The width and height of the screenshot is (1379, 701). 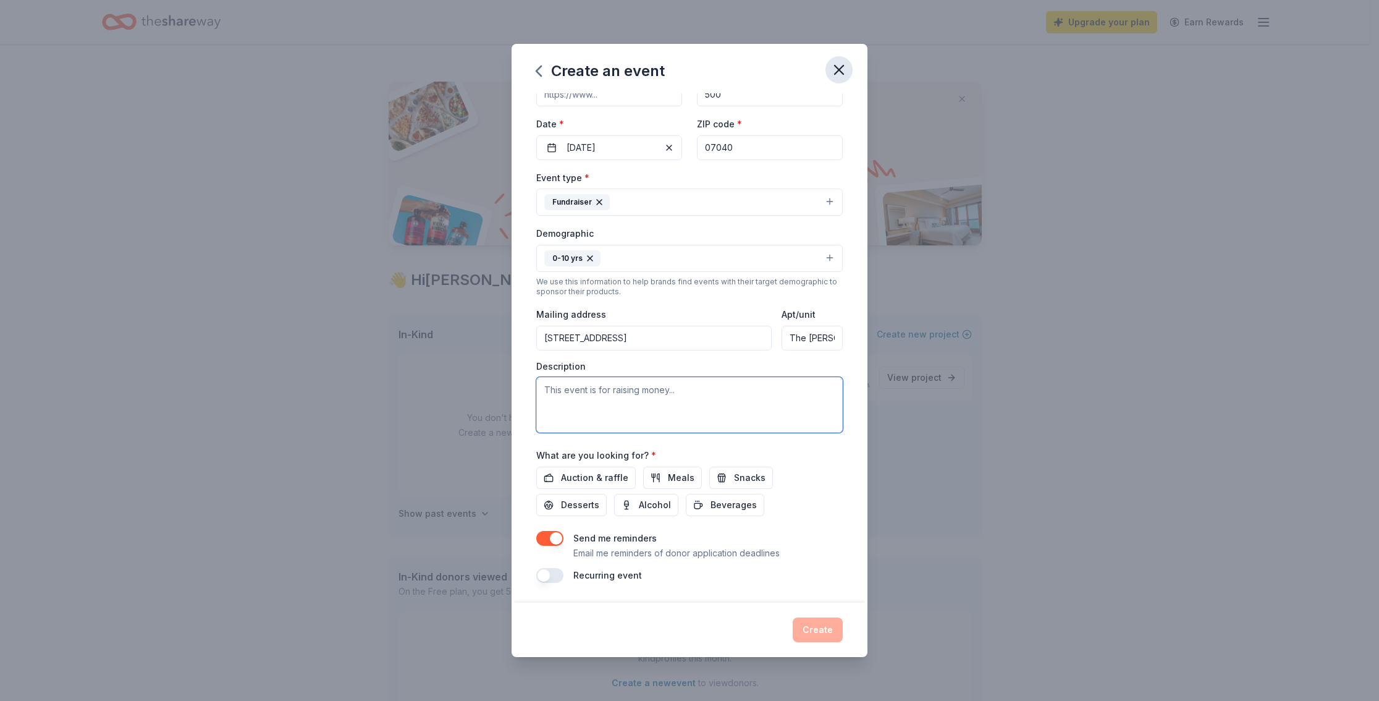 I want to click on button: Beverages, so click(x=725, y=505).